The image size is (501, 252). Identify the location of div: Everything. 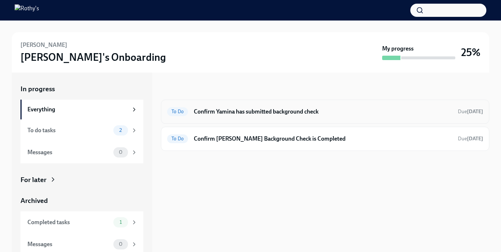
(78, 109).